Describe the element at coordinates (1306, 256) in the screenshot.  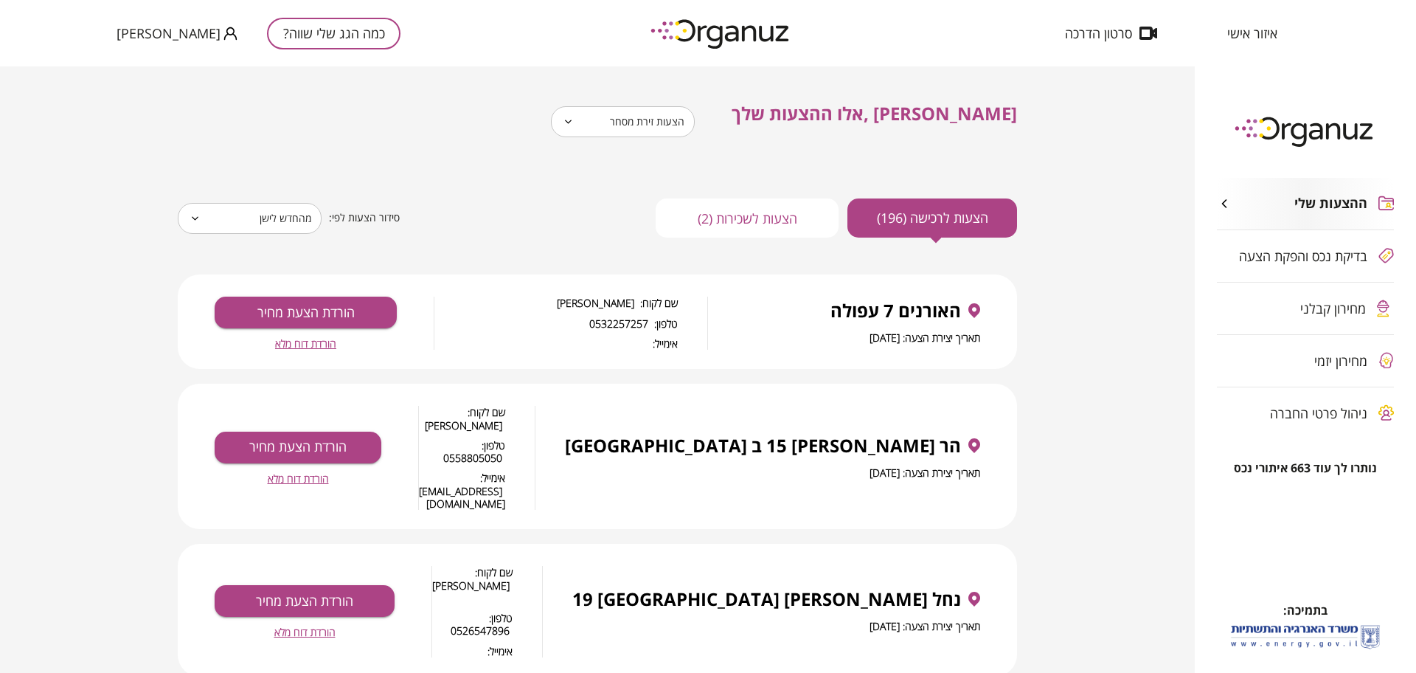
I see `button: בדיקת נכס והפקת הצעה` at that location.